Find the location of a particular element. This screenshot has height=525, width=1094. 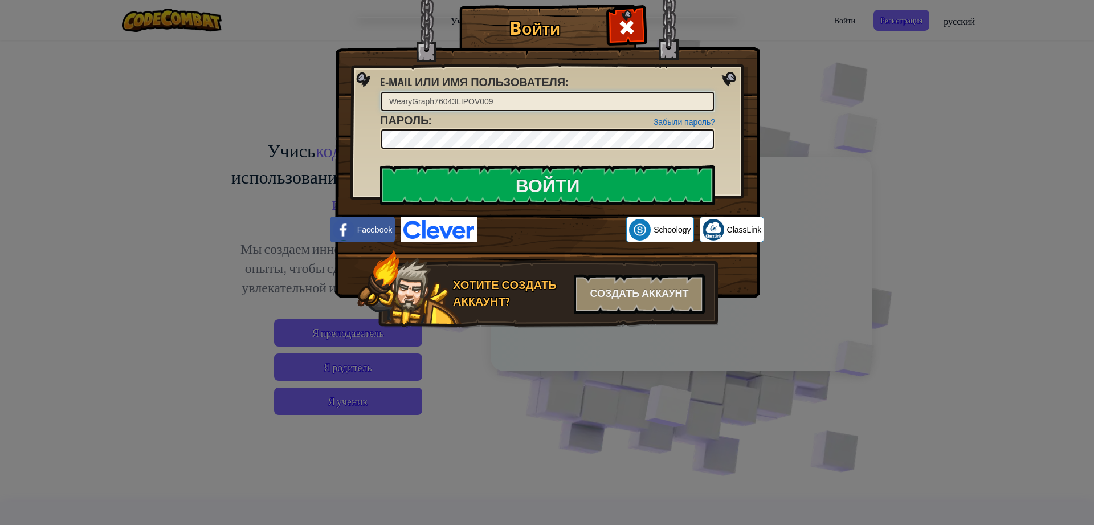

a: Забыли пароль? is located at coordinates (684, 122).